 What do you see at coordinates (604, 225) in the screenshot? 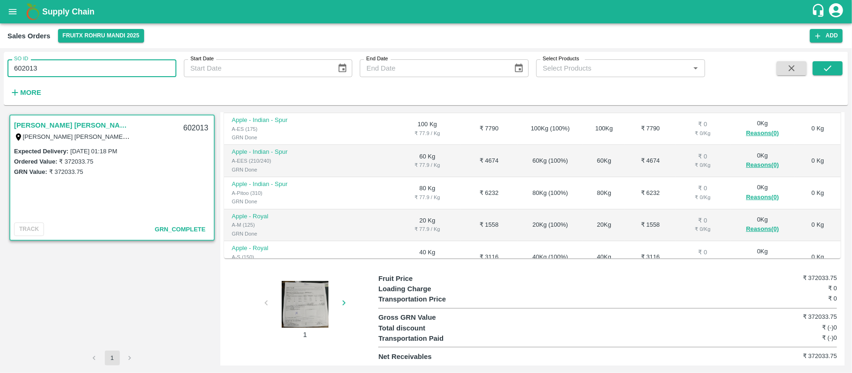
I see `div: 20 Kg` at bounding box center [604, 225].